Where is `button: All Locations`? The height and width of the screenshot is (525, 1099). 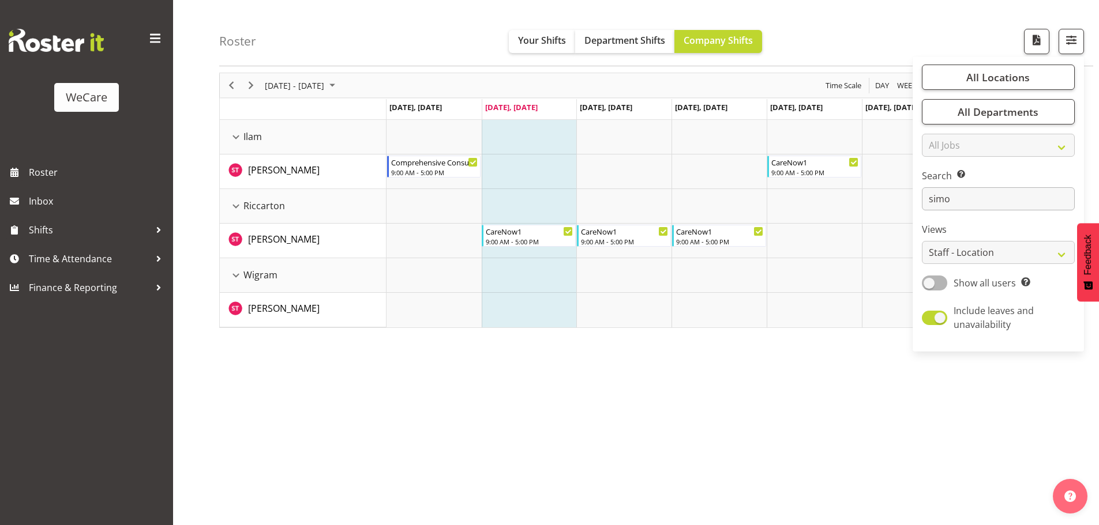
button: All Locations is located at coordinates (998, 77).